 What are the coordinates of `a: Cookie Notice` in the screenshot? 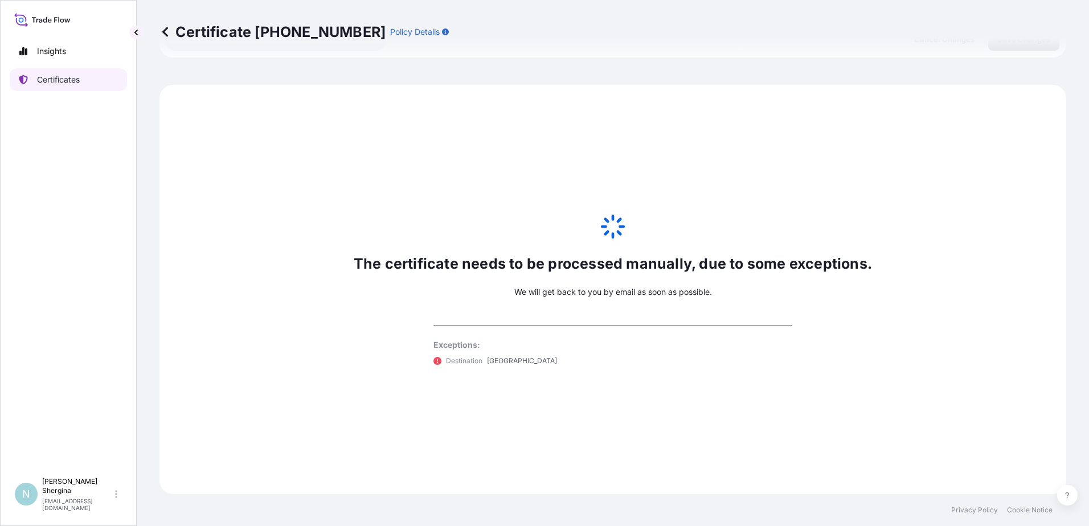 It's located at (1030, 510).